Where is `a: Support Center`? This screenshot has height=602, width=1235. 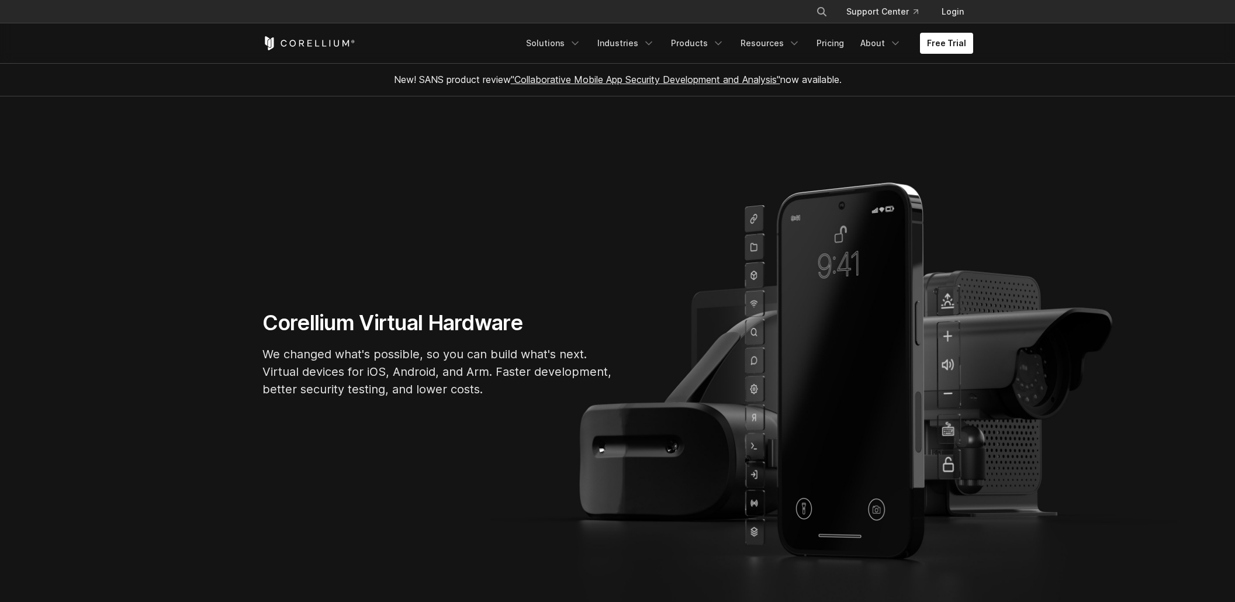 a: Support Center is located at coordinates (882, 12).